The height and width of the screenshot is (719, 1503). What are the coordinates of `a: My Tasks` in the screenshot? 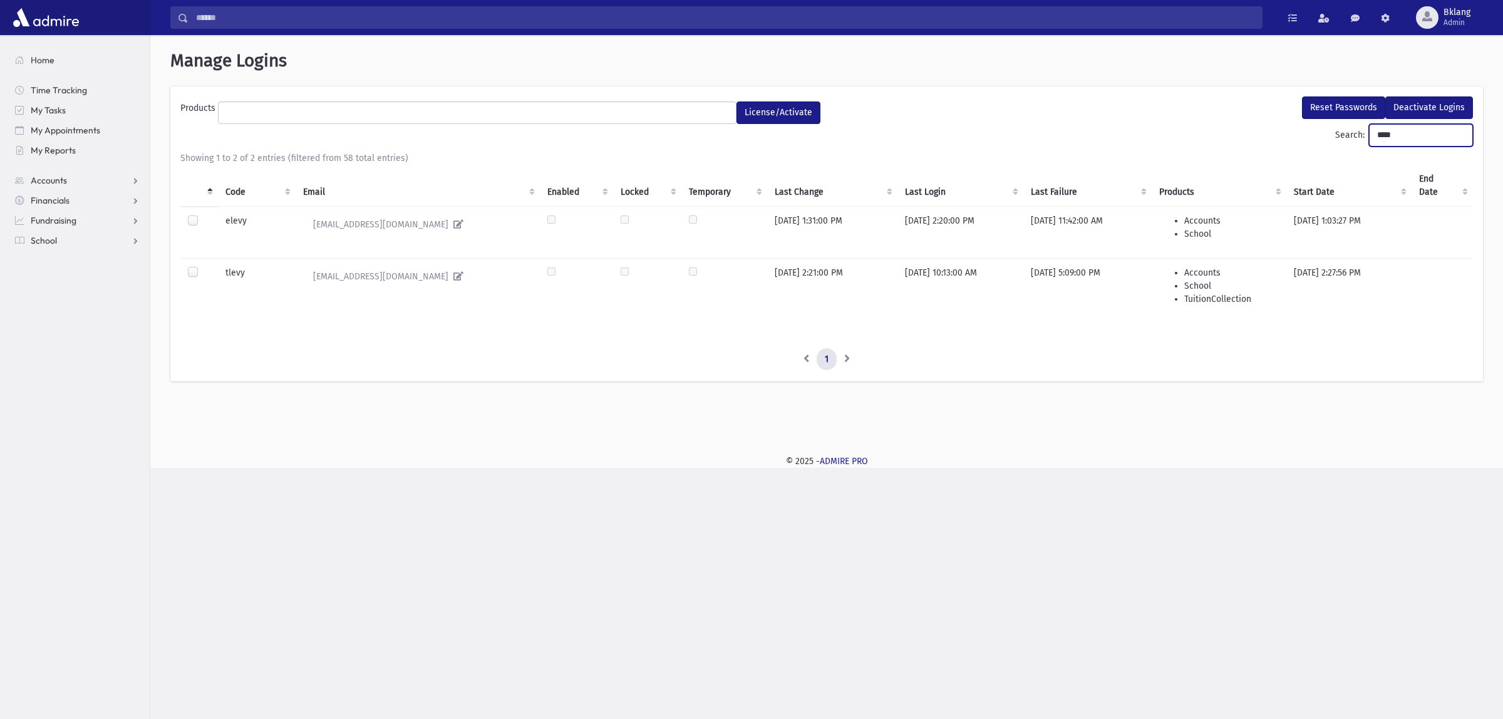 It's located at (77, 110).